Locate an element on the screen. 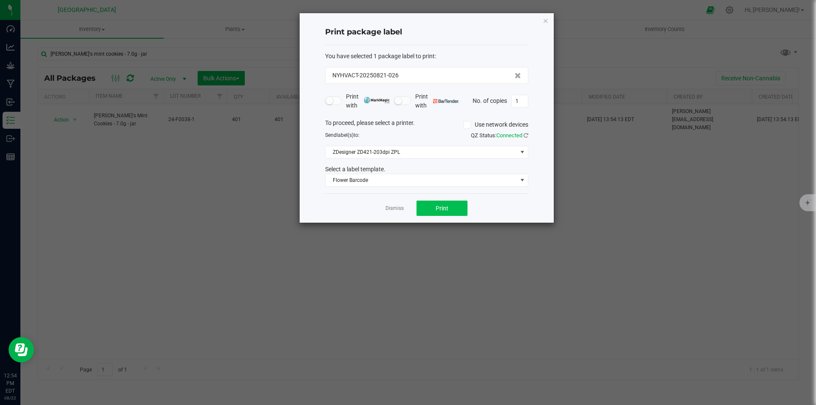  span: label(s) is located at coordinates (345, 135).